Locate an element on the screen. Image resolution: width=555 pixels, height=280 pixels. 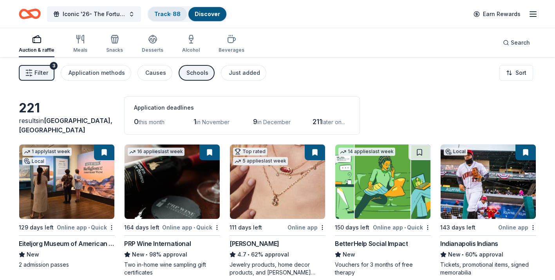
div: Meals is located at coordinates (80, 50).